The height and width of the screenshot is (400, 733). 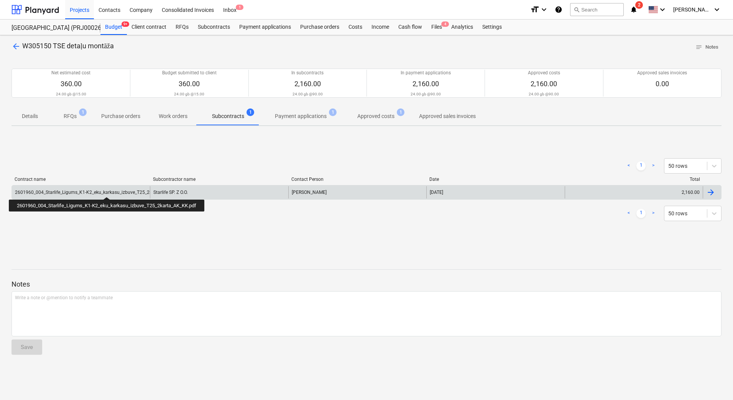 What do you see at coordinates (356, 27) in the screenshot?
I see `div: Costs` at bounding box center [356, 27].